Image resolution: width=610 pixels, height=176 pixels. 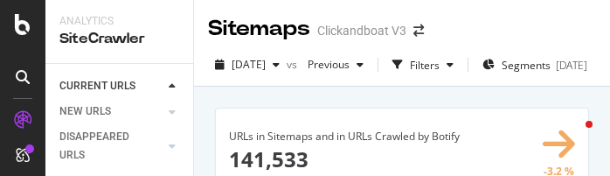 What do you see at coordinates (111, 146) in the screenshot?
I see `a: DISAPPEARED URLS` at bounding box center [111, 146].